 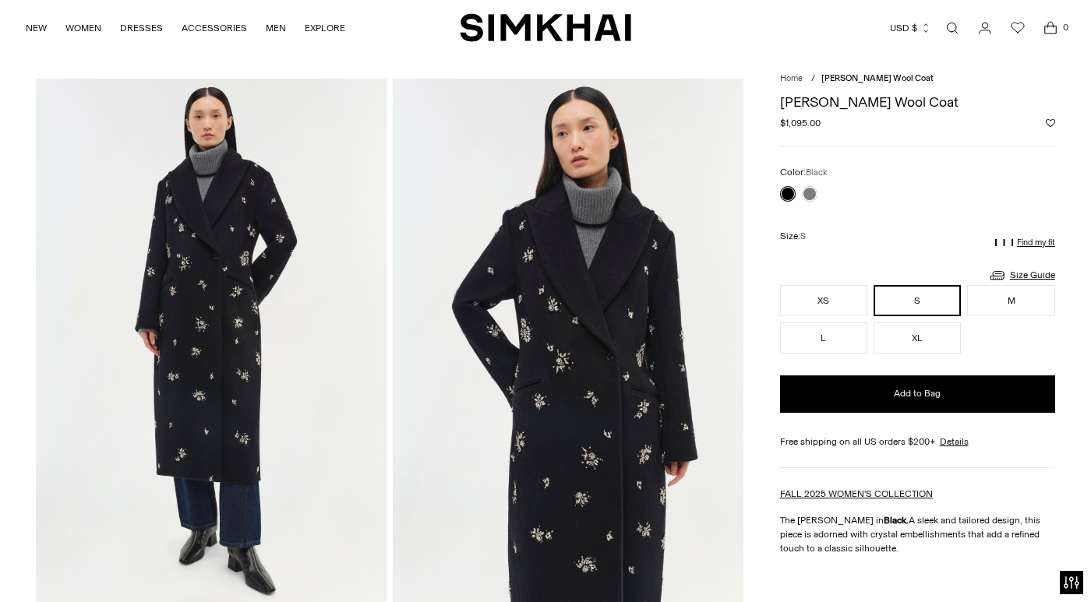 What do you see at coordinates (824, 301) in the screenshot?
I see `button: XS` at bounding box center [824, 301].